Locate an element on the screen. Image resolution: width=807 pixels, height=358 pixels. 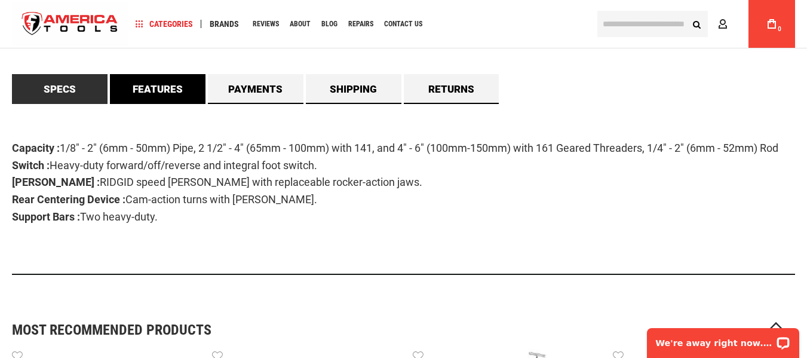
strong: Most Recommended Products is located at coordinates (382, 330).